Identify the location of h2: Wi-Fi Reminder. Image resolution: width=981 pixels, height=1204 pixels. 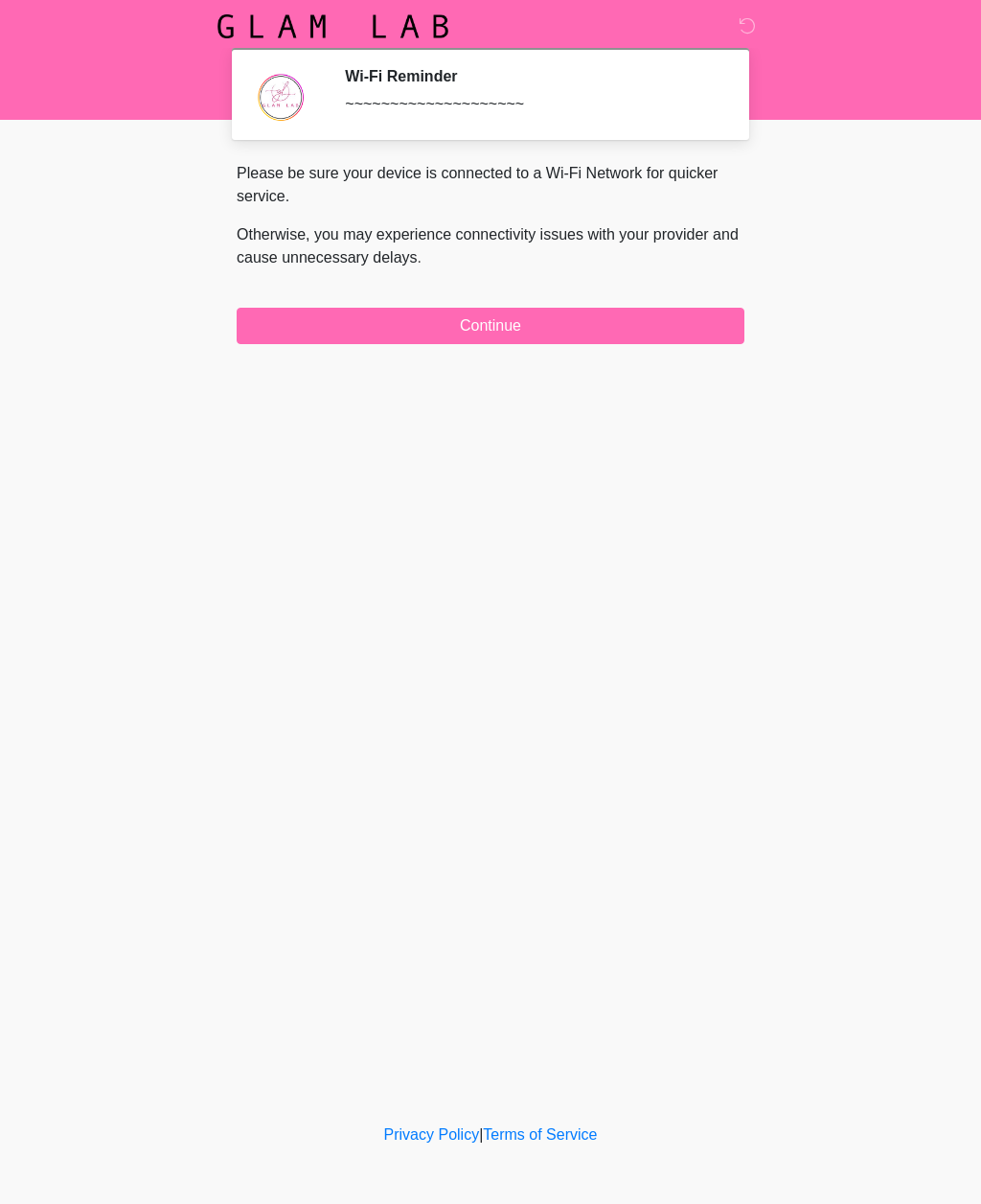
(530, 75).